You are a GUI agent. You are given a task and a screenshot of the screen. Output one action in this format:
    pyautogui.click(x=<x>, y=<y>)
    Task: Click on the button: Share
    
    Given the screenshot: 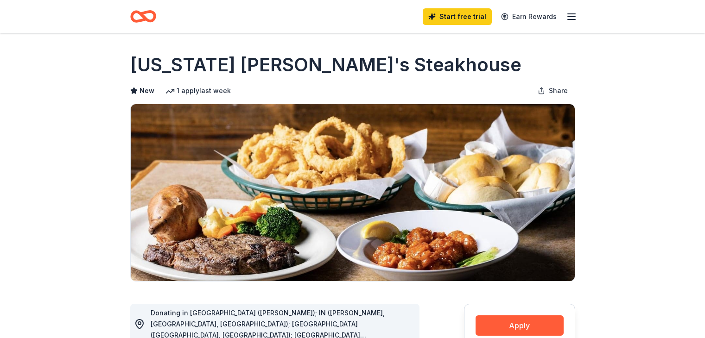 What is the action you would take?
    pyautogui.click(x=552, y=91)
    